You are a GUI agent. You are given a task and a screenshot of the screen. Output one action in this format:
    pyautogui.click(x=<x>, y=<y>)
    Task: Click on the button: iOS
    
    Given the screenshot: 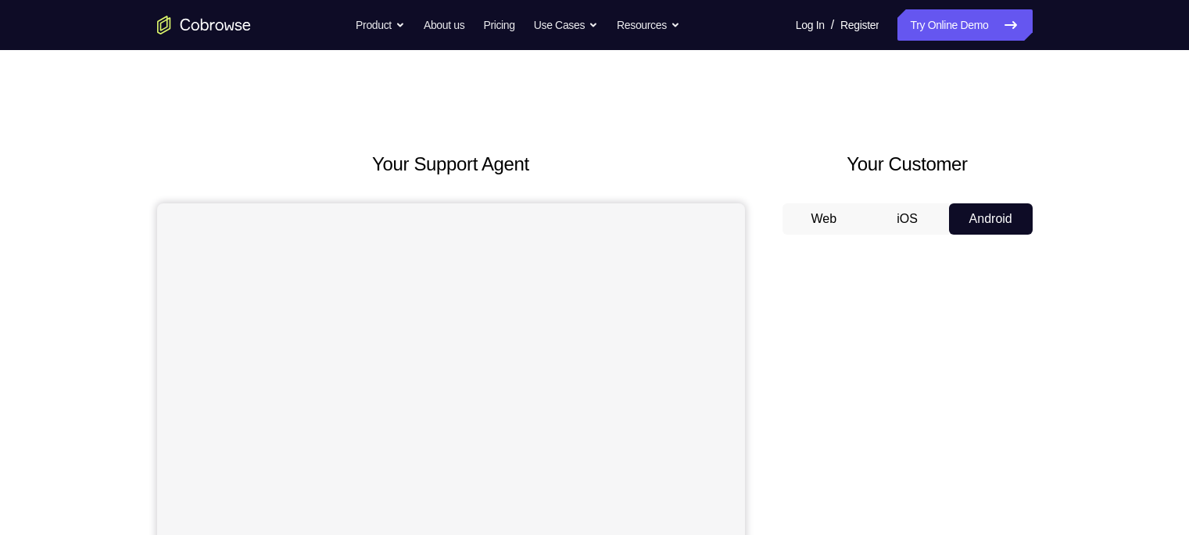 What is the action you would take?
    pyautogui.click(x=907, y=219)
    